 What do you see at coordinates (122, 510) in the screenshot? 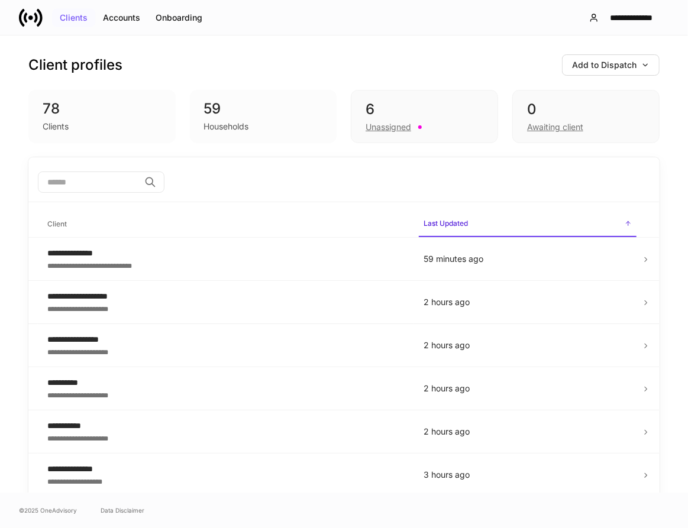
I see `a: Data Disclaimer` at bounding box center [122, 510].